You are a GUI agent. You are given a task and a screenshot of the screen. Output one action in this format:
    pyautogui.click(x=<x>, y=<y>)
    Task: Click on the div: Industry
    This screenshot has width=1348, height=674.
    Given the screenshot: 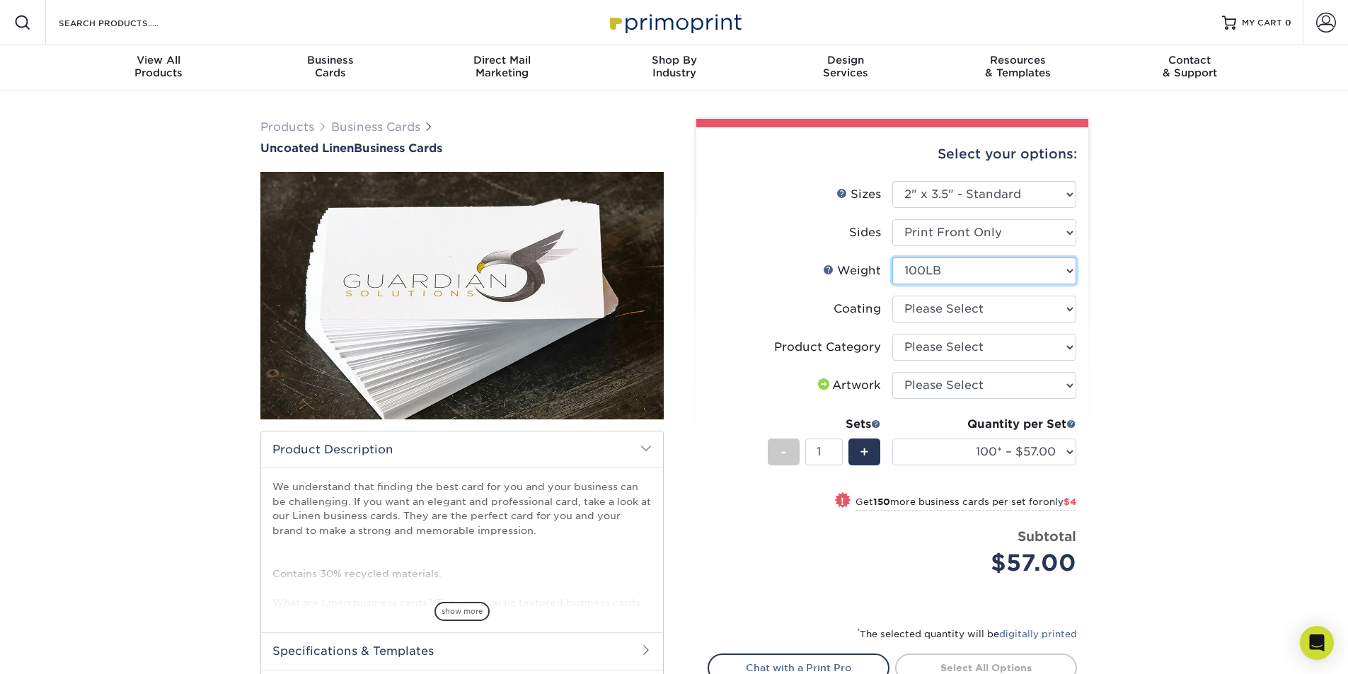 What is the action you would take?
    pyautogui.click(x=673, y=66)
    